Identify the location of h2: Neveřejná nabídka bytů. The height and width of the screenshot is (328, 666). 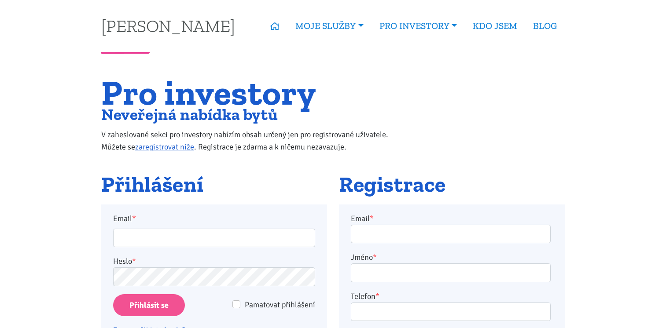
(253, 114).